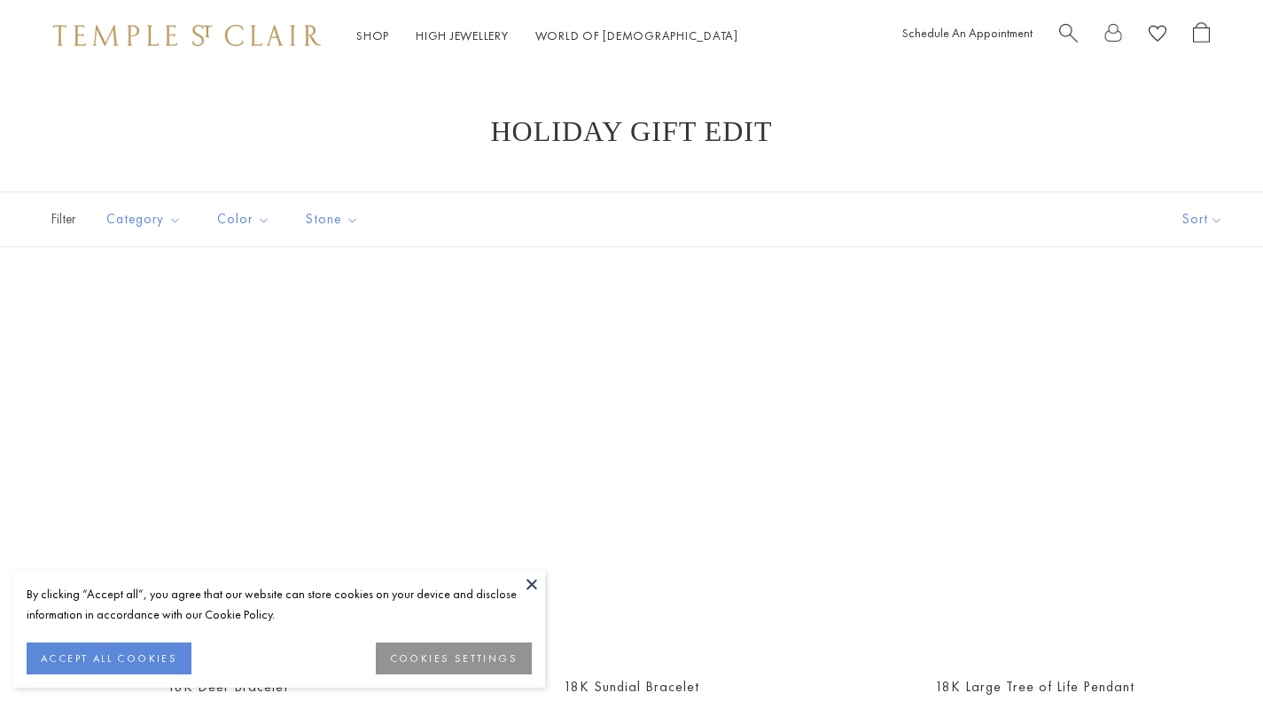 This screenshot has width=1263, height=701. What do you see at coordinates (144, 219) in the screenshot?
I see `button: Category` at bounding box center [144, 219].